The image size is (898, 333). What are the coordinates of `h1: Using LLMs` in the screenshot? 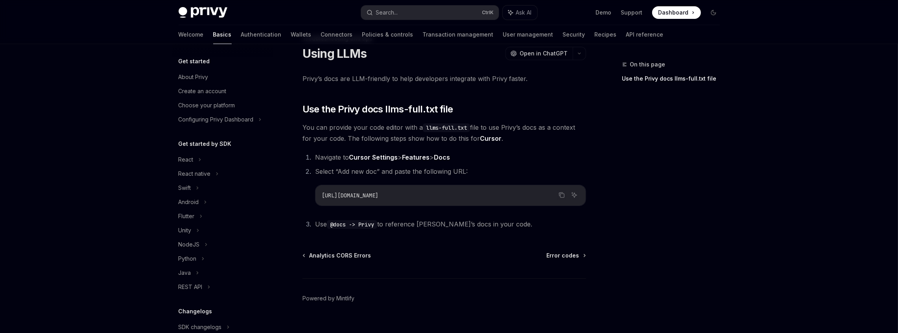 It's located at (335, 53).